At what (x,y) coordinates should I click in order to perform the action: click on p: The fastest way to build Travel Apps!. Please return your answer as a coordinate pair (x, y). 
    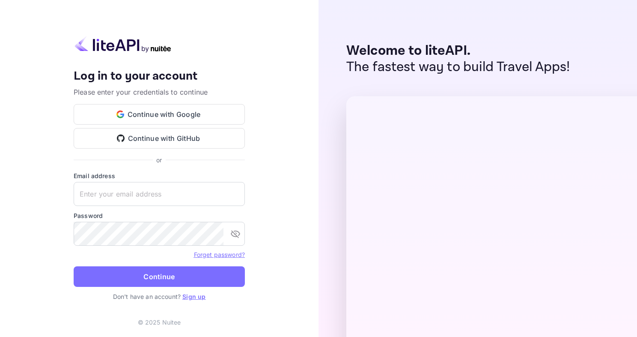
    Looking at the image, I should click on (458, 67).